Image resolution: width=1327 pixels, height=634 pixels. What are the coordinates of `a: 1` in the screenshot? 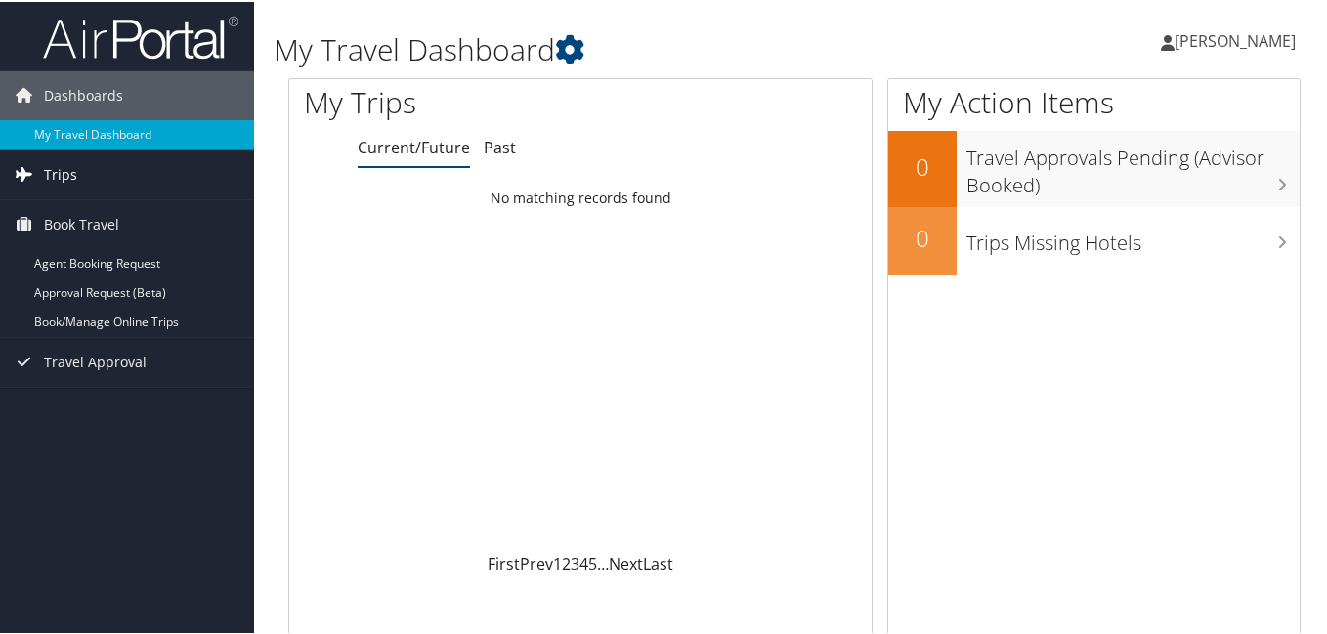 It's located at (557, 562).